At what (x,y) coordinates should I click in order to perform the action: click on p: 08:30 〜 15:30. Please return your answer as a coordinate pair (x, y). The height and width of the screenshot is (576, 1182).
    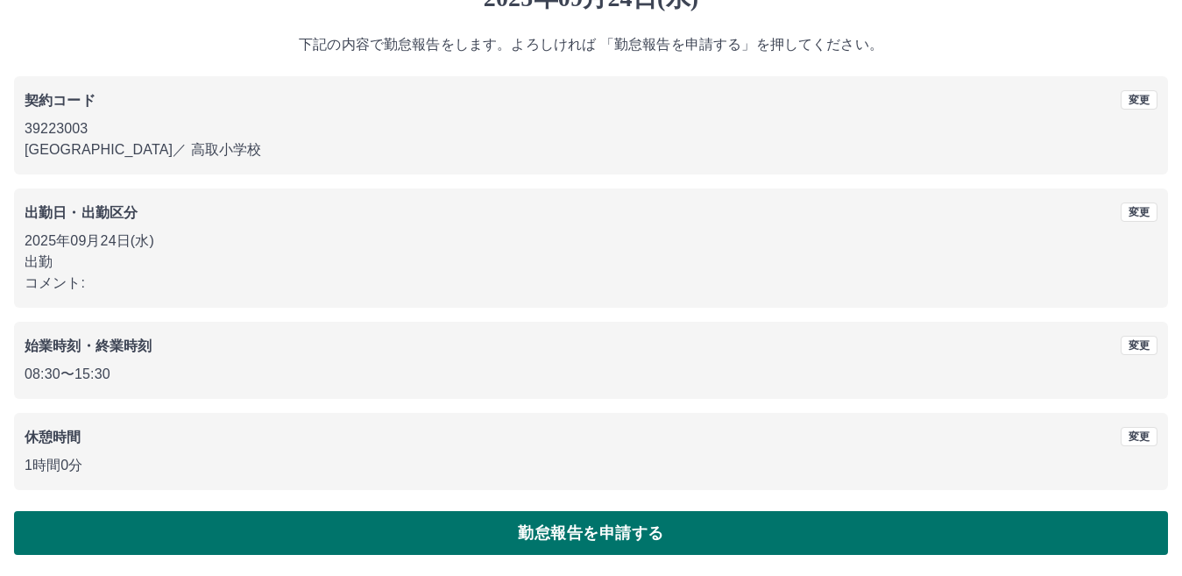
    Looking at the image, I should click on (591, 374).